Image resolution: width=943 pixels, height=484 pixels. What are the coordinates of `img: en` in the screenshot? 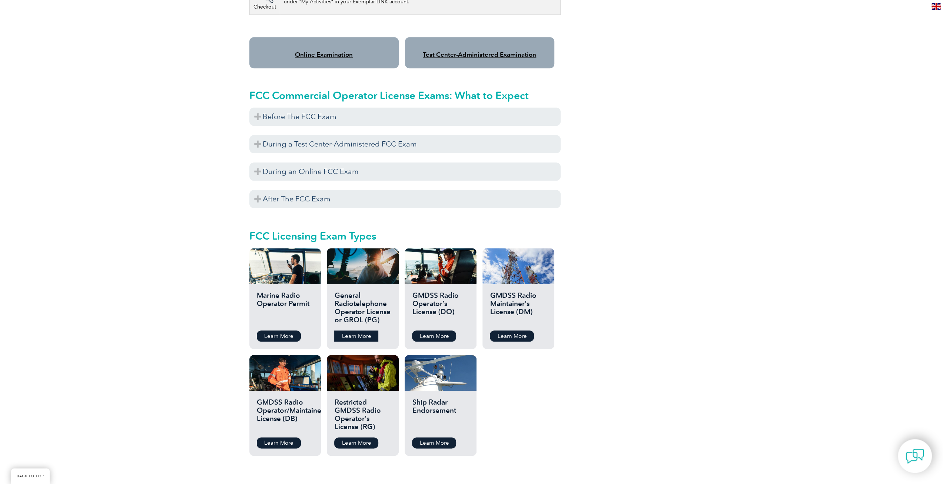 It's located at (936, 6).